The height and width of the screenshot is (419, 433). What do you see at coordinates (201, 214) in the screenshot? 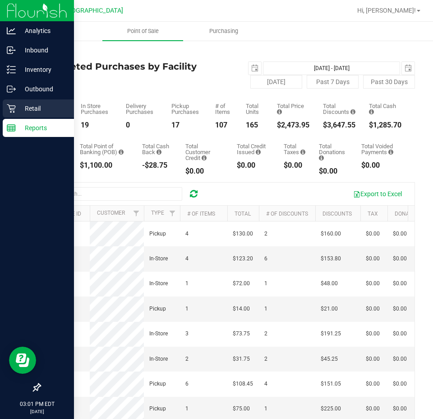
I see `a: # of Items` at bounding box center [201, 214].